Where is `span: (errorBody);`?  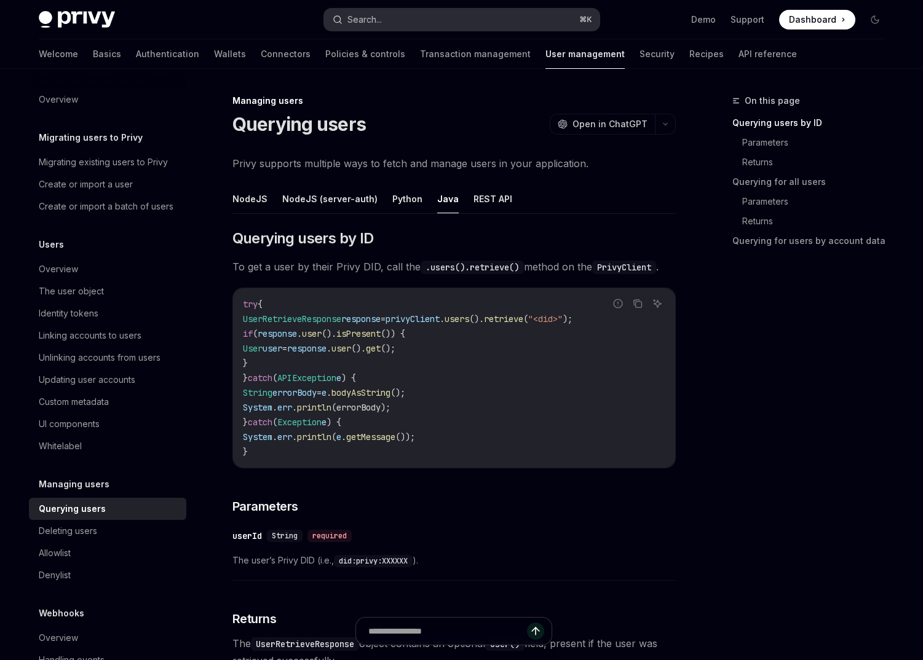
span: (errorBody); is located at coordinates (361, 407).